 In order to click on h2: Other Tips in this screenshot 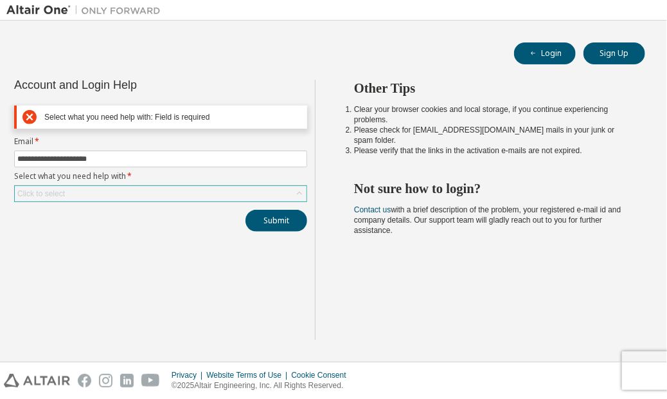, I will do `click(488, 88)`.